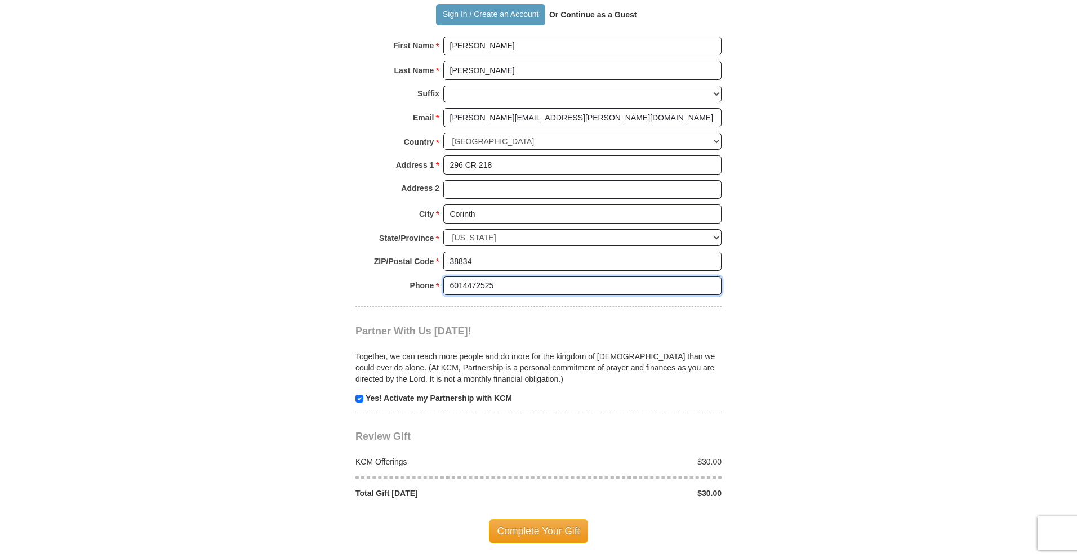  Describe the element at coordinates (445, 462) in the screenshot. I see `div: KCM Offerings` at that location.